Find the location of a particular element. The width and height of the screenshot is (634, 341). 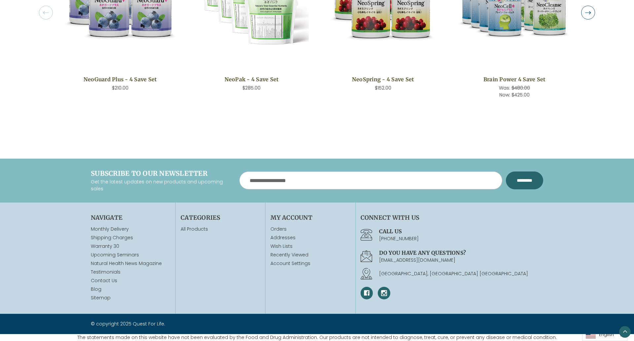

a: NeoGuard Plus - 4 Save Set is located at coordinates (120, 79).